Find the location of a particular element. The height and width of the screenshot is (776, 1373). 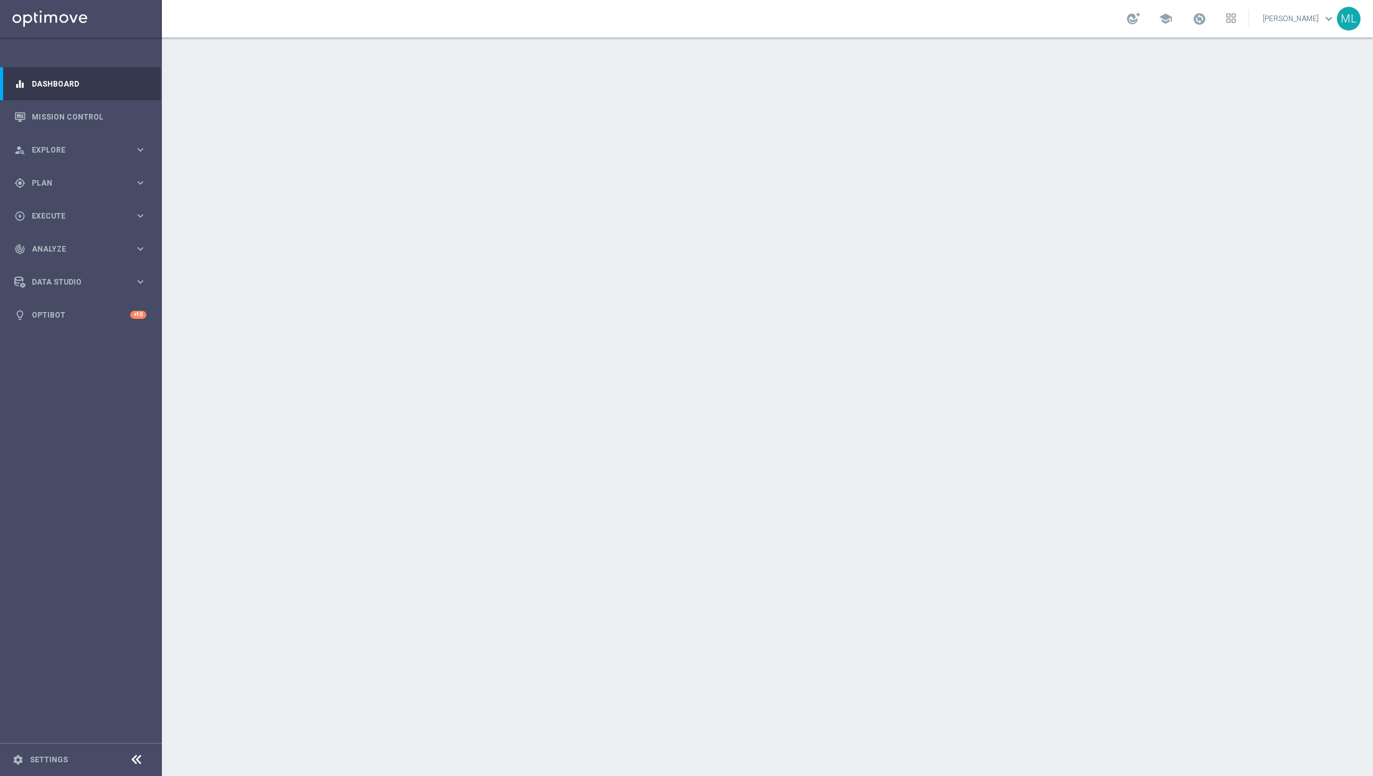

div: +10 is located at coordinates (138, 314).